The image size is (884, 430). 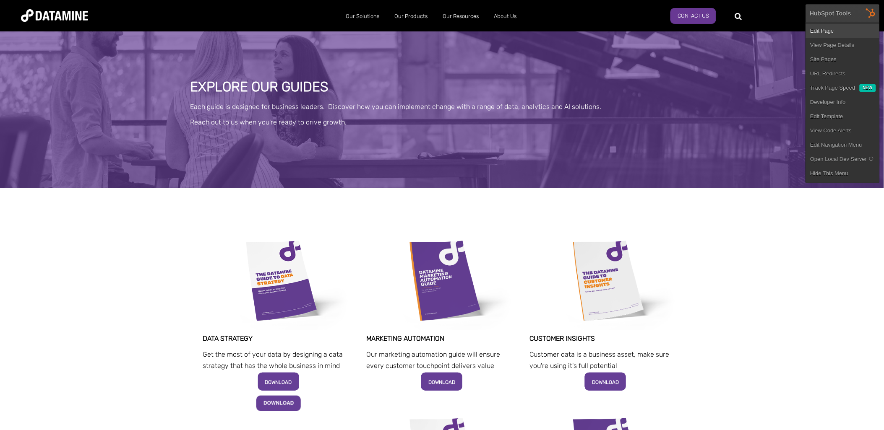 I want to click on p: Reach out to us when you're ready to drive growth., so click(x=442, y=122).